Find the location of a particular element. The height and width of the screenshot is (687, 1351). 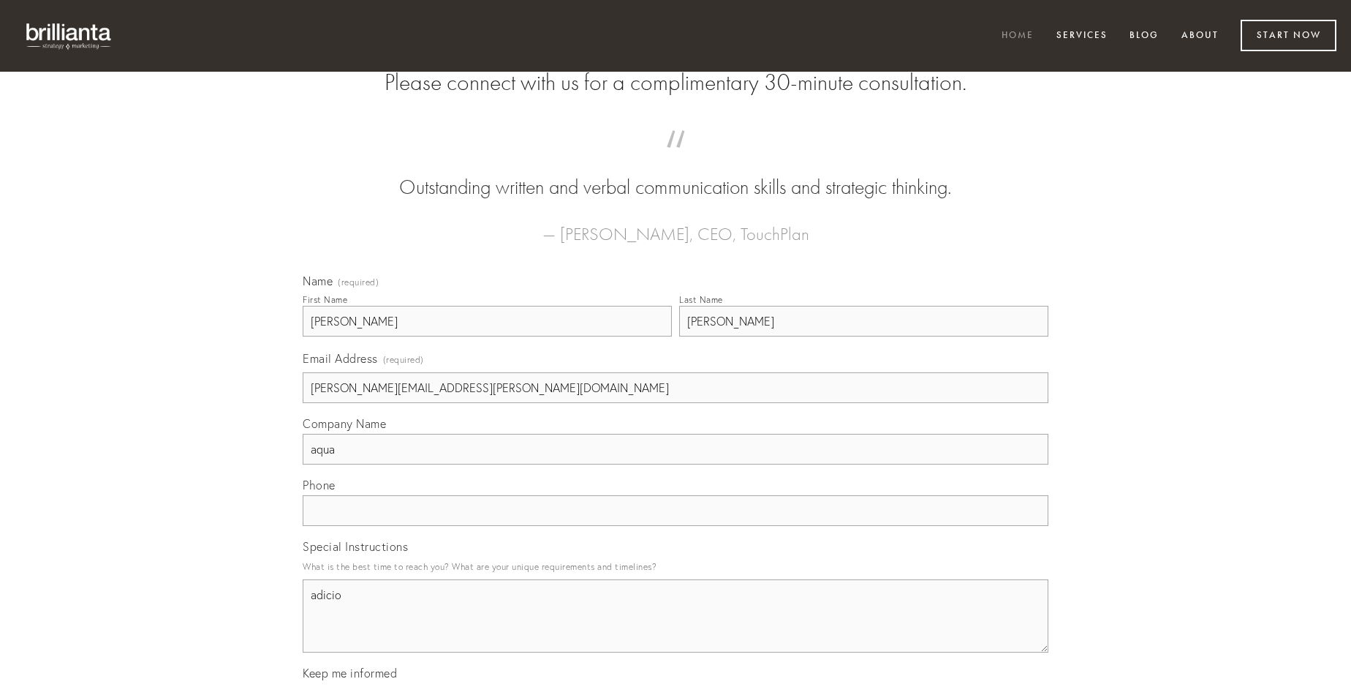

span: Keep me informed is located at coordinates (350, 673).